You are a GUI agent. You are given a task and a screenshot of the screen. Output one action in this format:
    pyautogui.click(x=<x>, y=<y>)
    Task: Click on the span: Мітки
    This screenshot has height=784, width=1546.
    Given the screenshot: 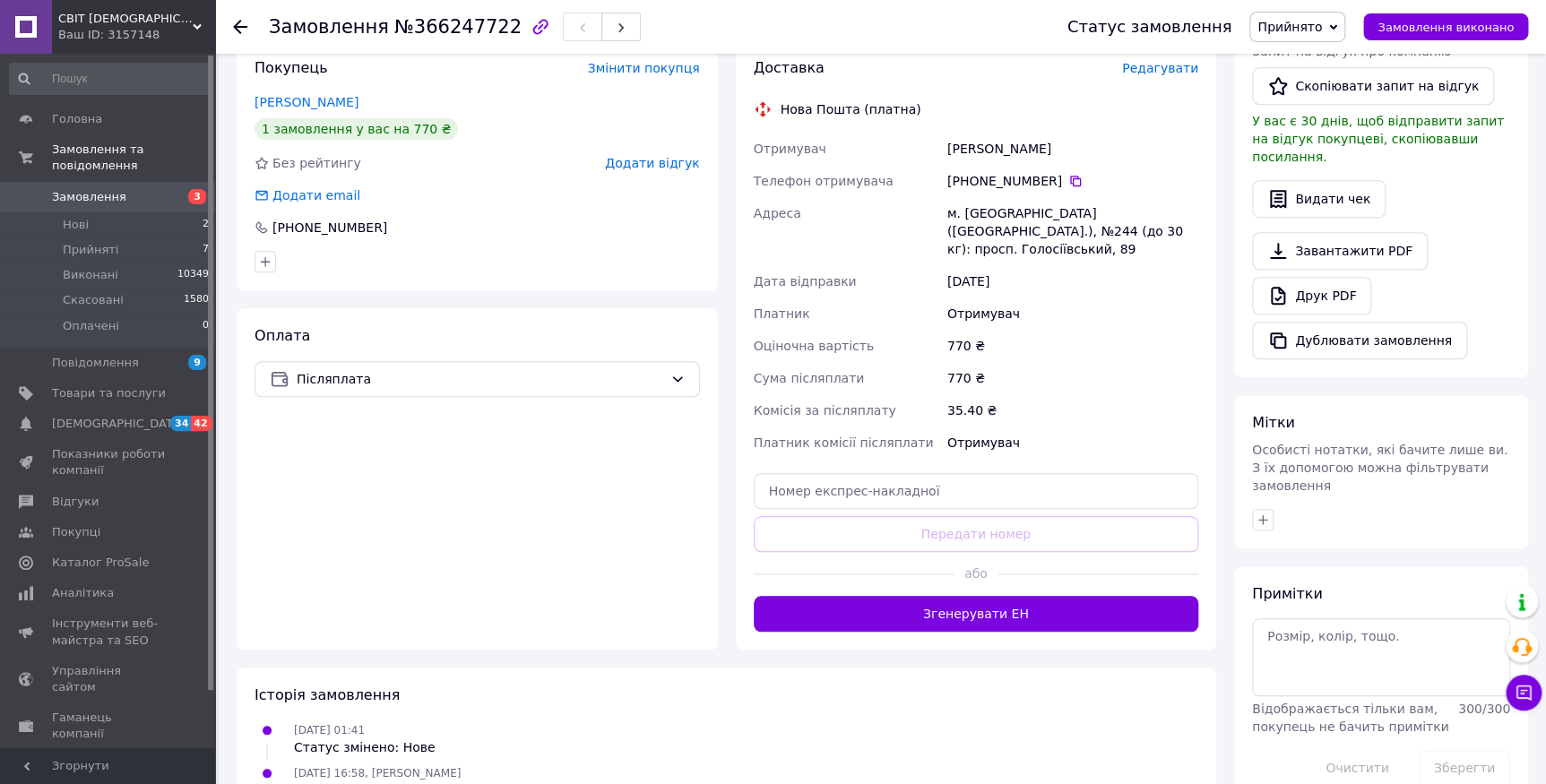 What is the action you would take?
    pyautogui.click(x=1273, y=422)
    